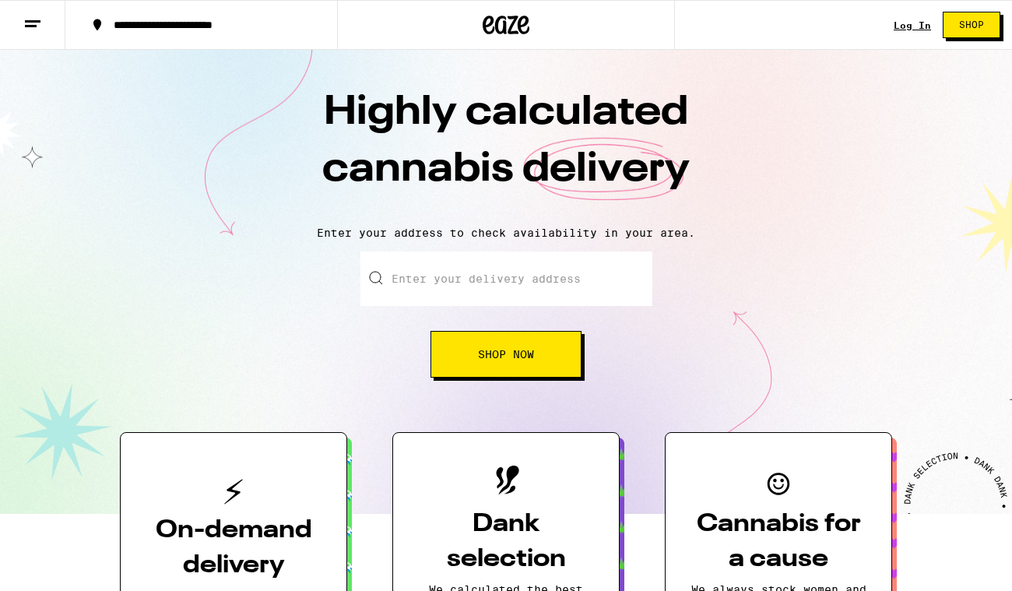 The image size is (1012, 591). I want to click on span: Shop, so click(972, 25).